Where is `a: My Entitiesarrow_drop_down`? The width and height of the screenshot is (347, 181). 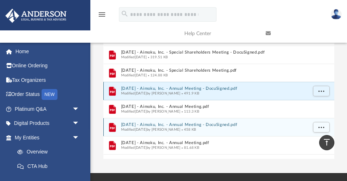
a: My Entitiesarrow_drop_down is located at coordinates (48, 138).